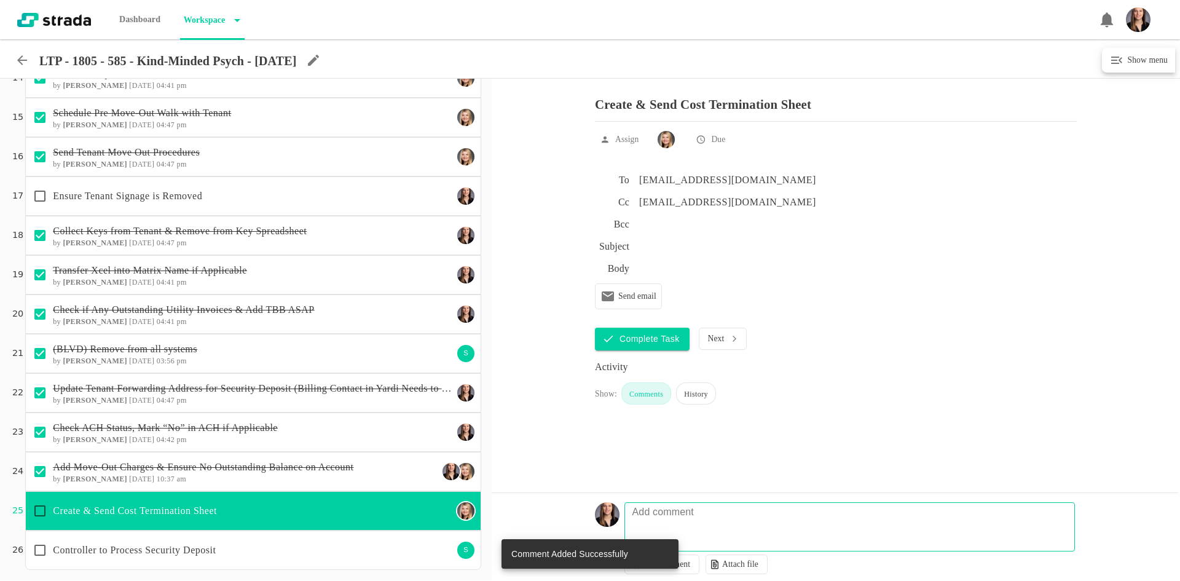 The image size is (1180, 581). I want to click on p: 17, so click(18, 196).